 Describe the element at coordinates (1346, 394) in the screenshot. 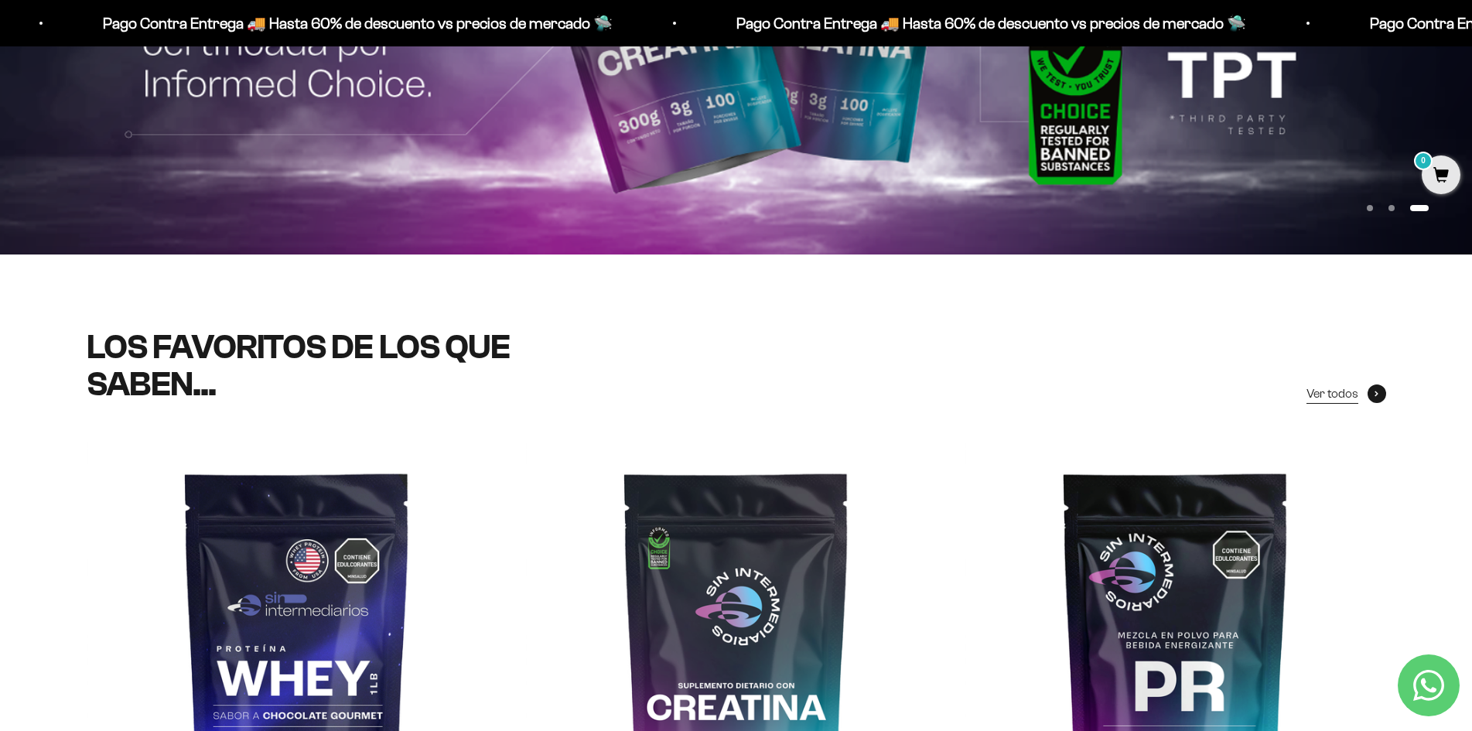

I see `a: Ver todos` at that location.